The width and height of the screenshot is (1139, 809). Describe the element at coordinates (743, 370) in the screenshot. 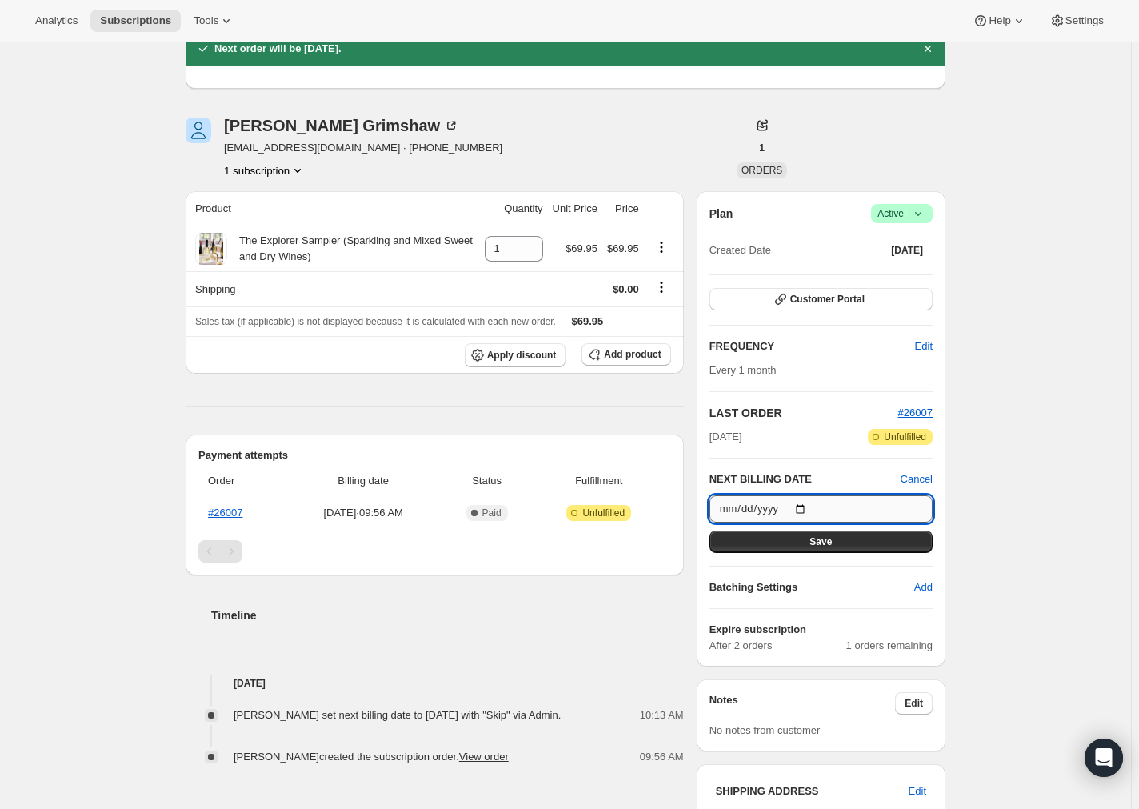

I see `span: Every 1 month` at that location.